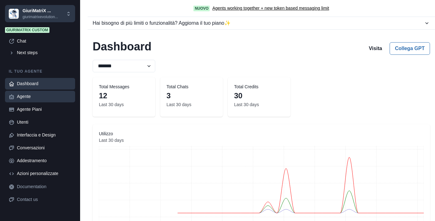  I want to click on div: Addestramento, so click(44, 161).